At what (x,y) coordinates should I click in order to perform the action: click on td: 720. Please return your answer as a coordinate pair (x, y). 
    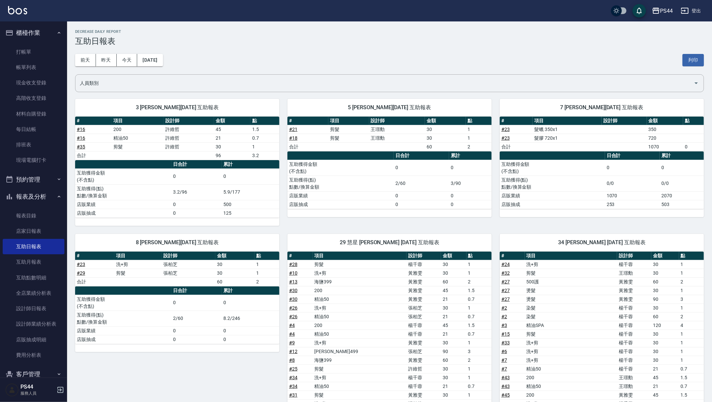
    Looking at the image, I should click on (665, 138).